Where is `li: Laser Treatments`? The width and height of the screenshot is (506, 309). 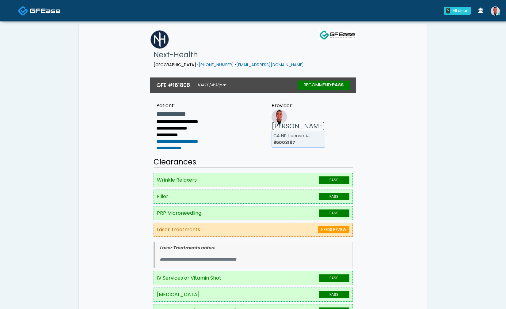
li: Laser Treatments is located at coordinates (253, 230).